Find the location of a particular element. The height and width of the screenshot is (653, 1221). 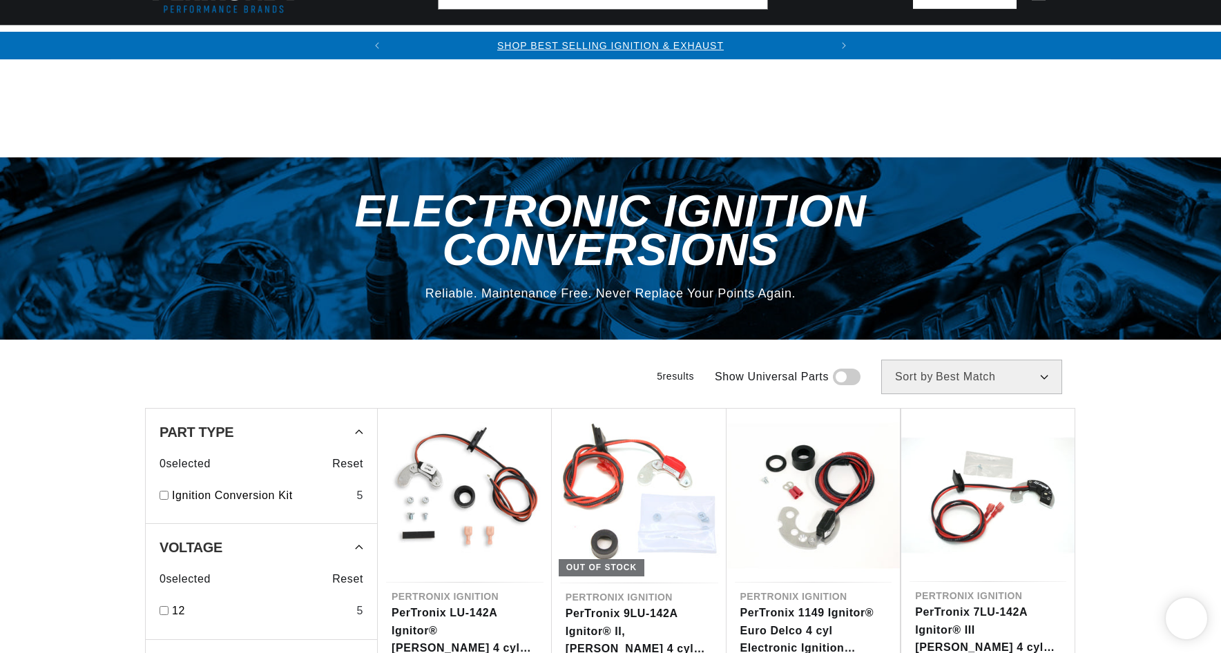

span: Sort by is located at coordinates (913, 377).